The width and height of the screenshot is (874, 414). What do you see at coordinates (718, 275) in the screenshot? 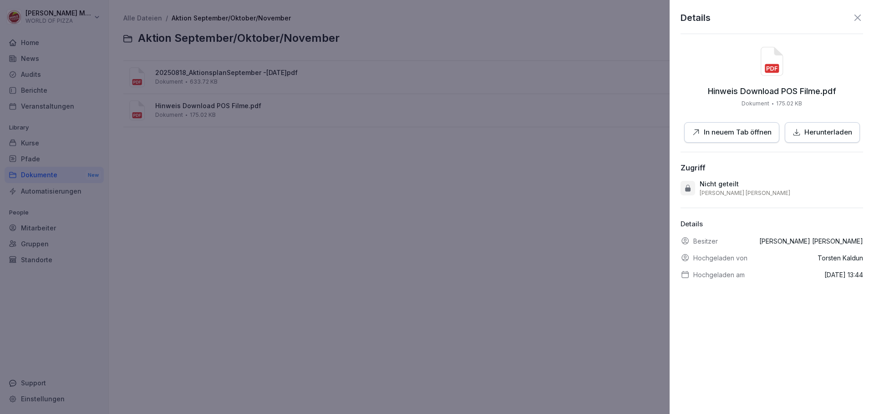
I see `p: Hochgeladen am` at bounding box center [718, 275].